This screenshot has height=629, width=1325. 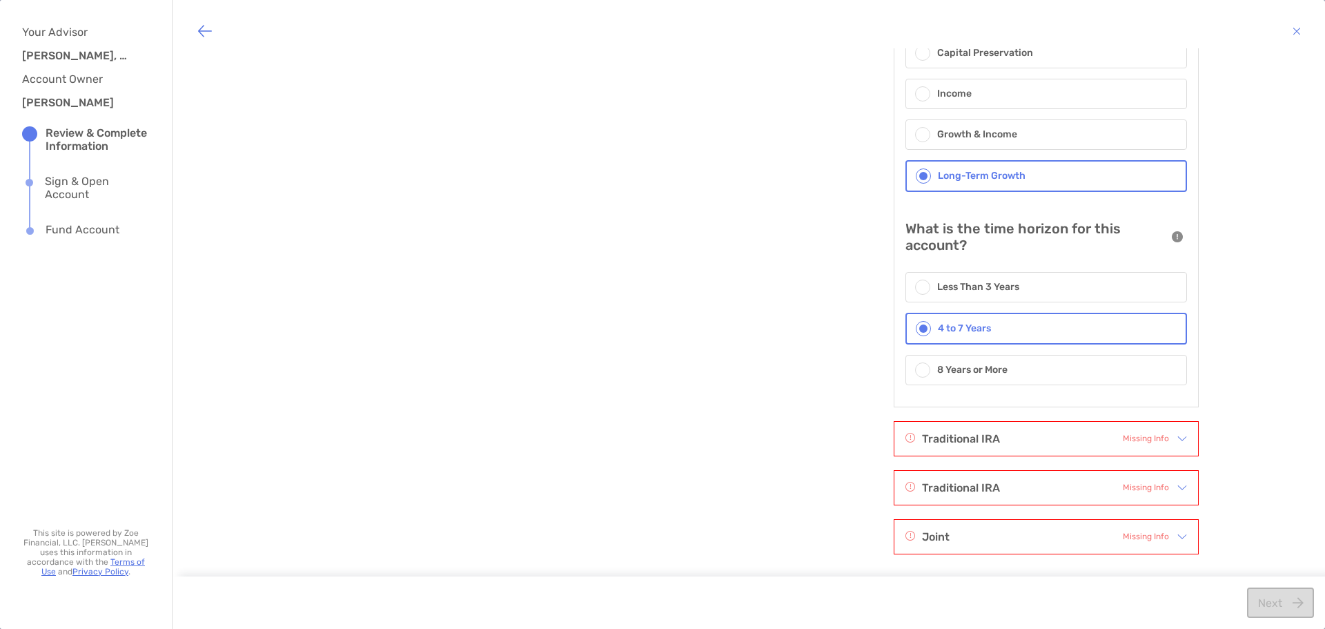 What do you see at coordinates (97, 188) in the screenshot?
I see `div: Sign & Open Account` at bounding box center [97, 188].